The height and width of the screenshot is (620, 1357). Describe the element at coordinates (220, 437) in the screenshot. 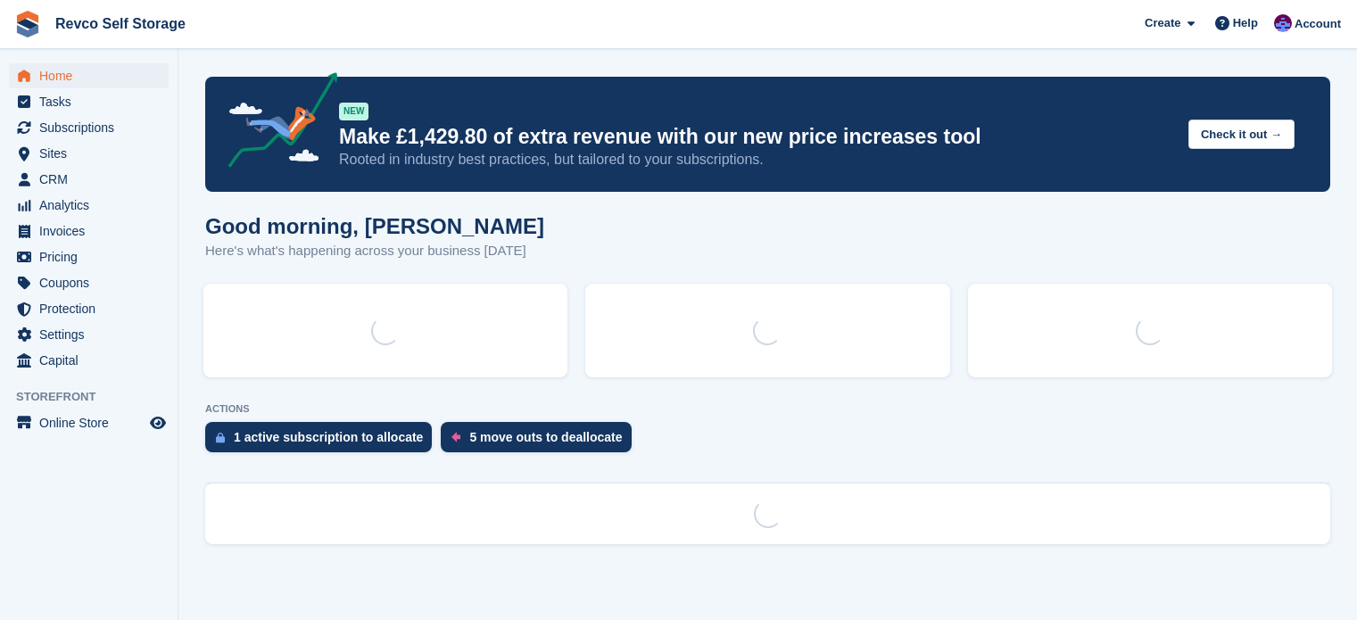

I see `img: active_subscription_to_allocate_icon-d502201f5373d7db506a760aba3b589e785aa758c864c3986d89f69b8ff3...` at that location.